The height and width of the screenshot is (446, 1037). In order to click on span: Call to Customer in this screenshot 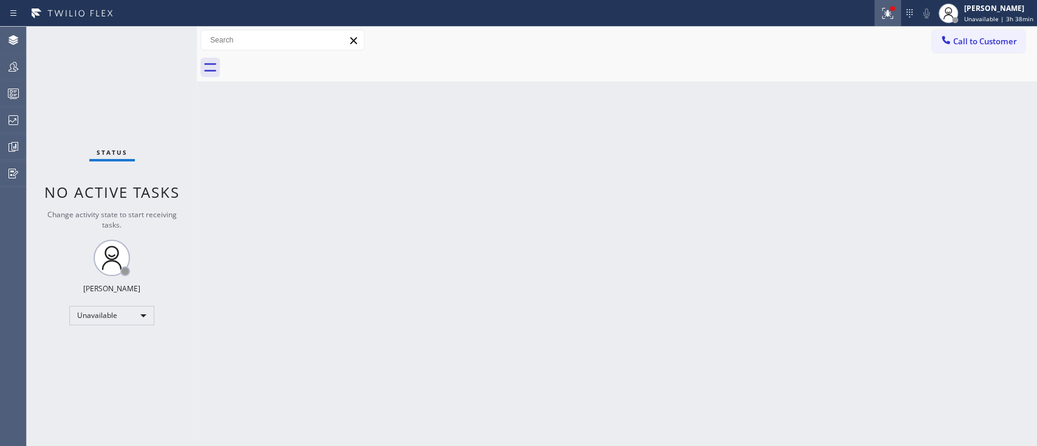, I will do `click(985, 41)`.